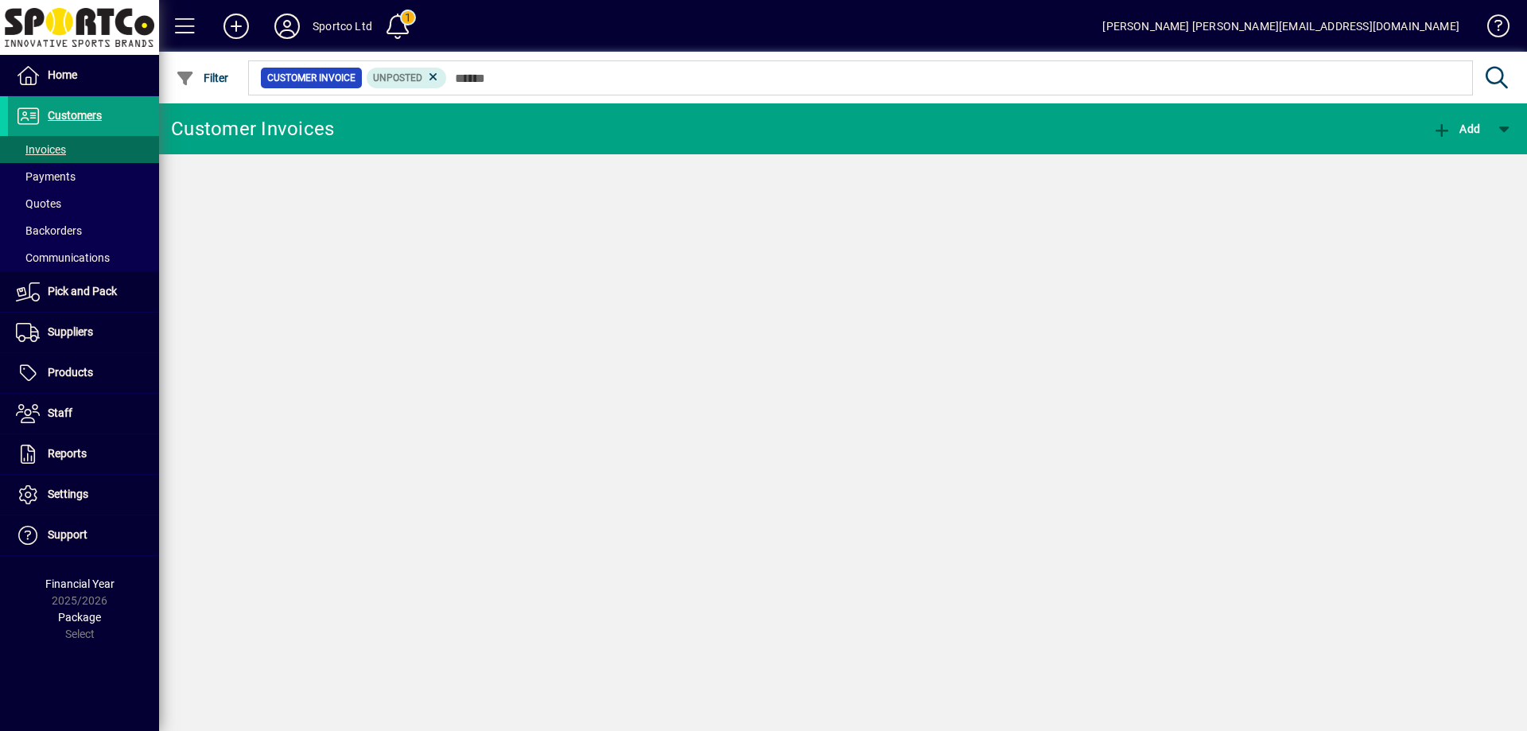 This screenshot has width=1527, height=731. I want to click on a: Products, so click(84, 373).